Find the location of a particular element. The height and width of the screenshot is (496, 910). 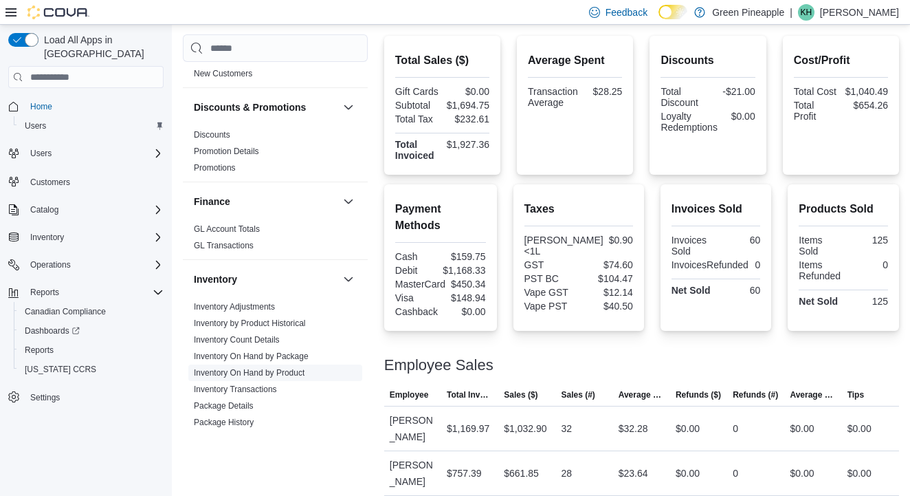

button: Catalog is located at coordinates (86, 210).